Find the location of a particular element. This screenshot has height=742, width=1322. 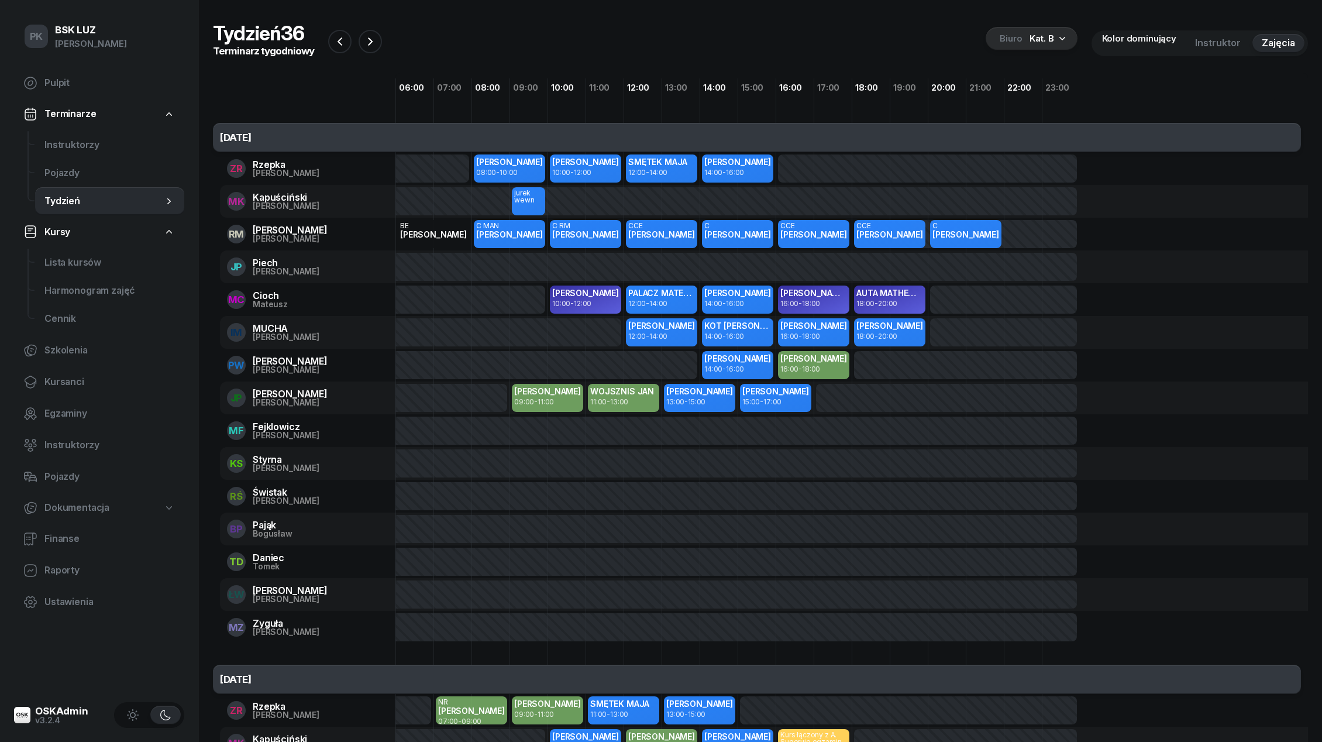

span: 09:00 is located at coordinates (472, 721).